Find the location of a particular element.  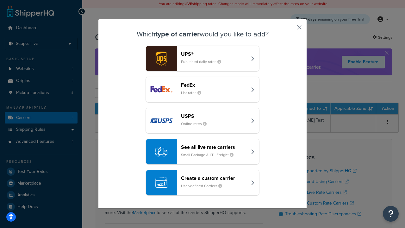

small: Small Package & LTL Freight is located at coordinates (210, 155).